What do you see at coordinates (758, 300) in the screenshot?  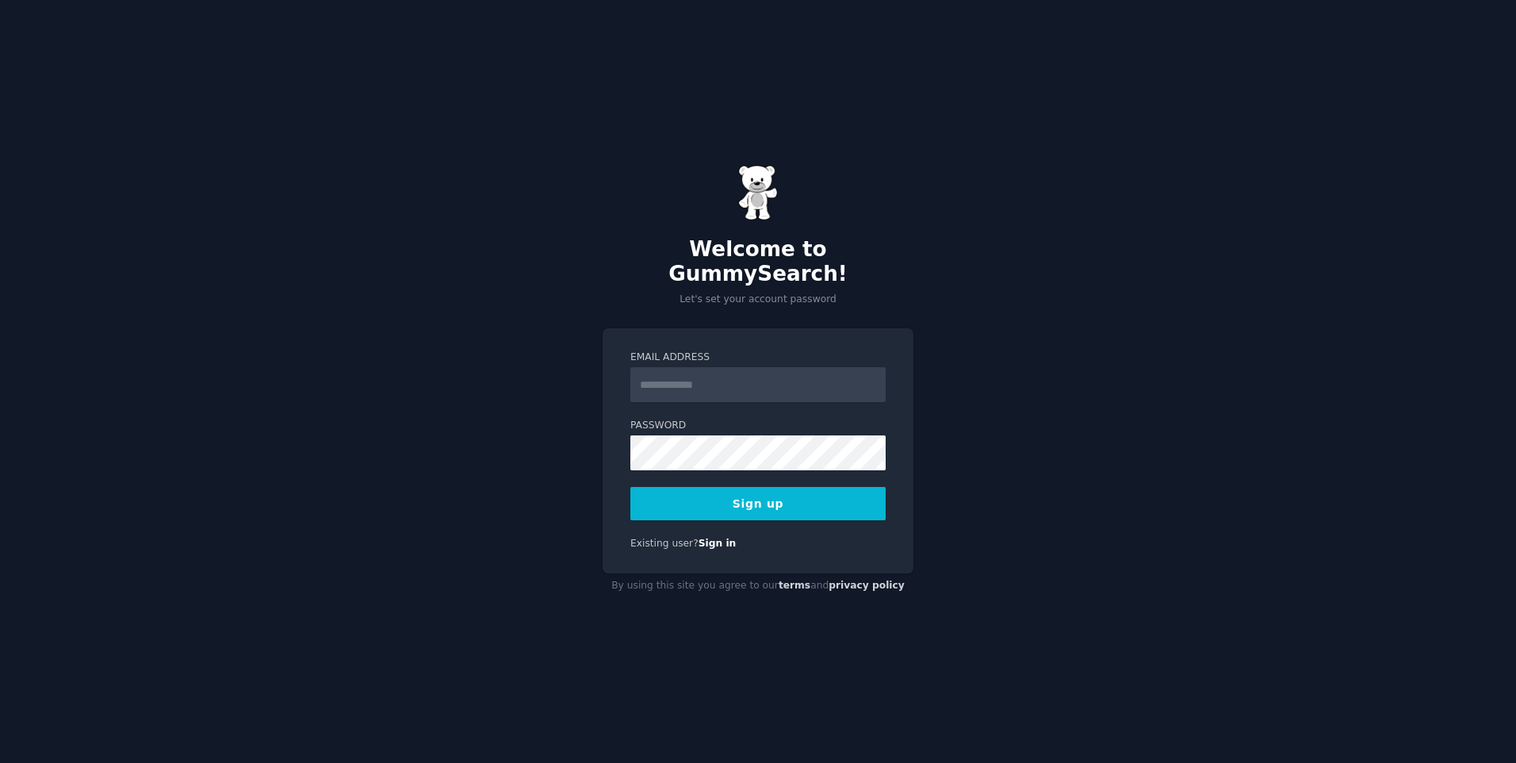 I see `p: Let's set your account password` at bounding box center [758, 300].